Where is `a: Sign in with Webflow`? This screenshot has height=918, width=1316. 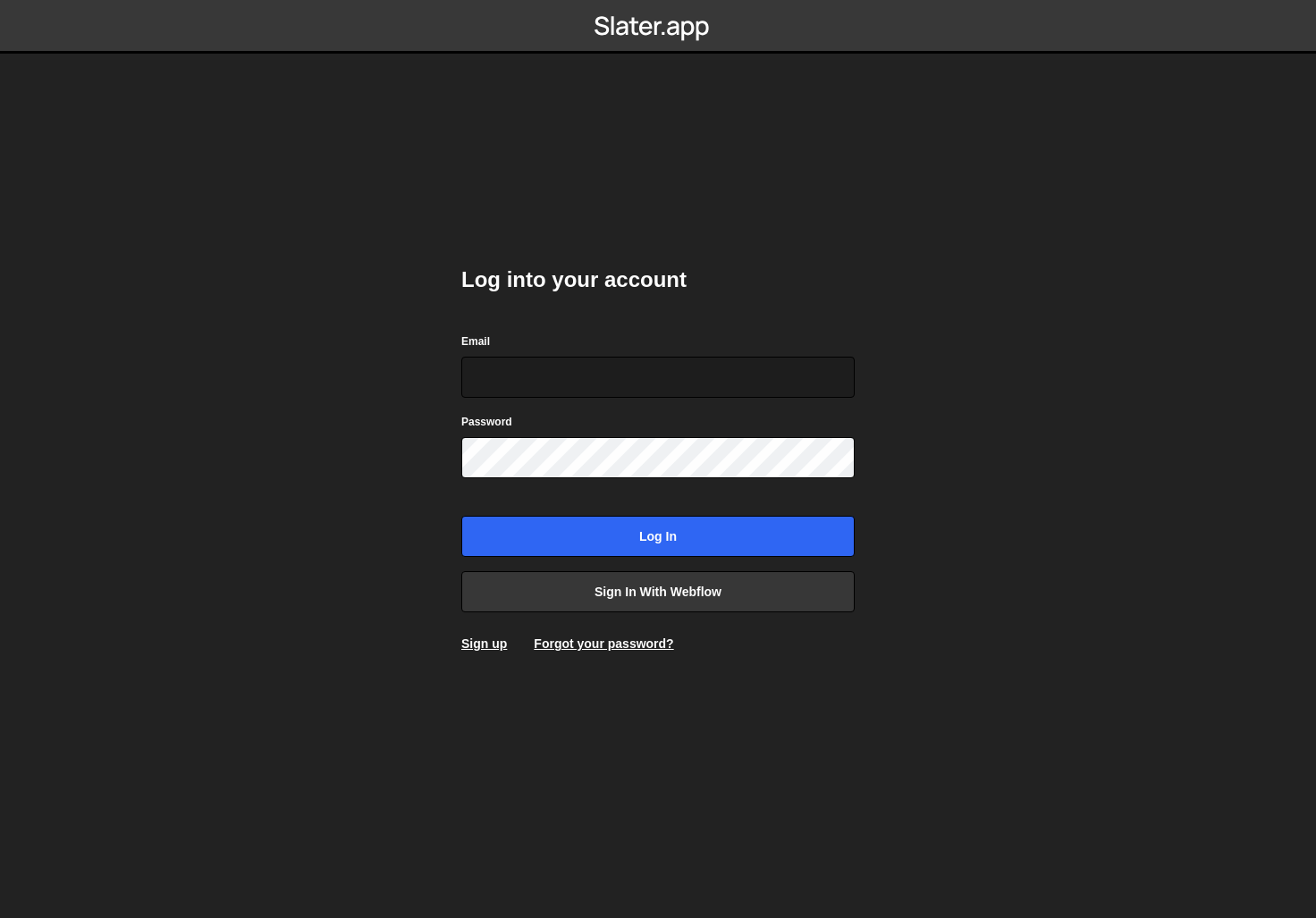 a: Sign in with Webflow is located at coordinates (658, 592).